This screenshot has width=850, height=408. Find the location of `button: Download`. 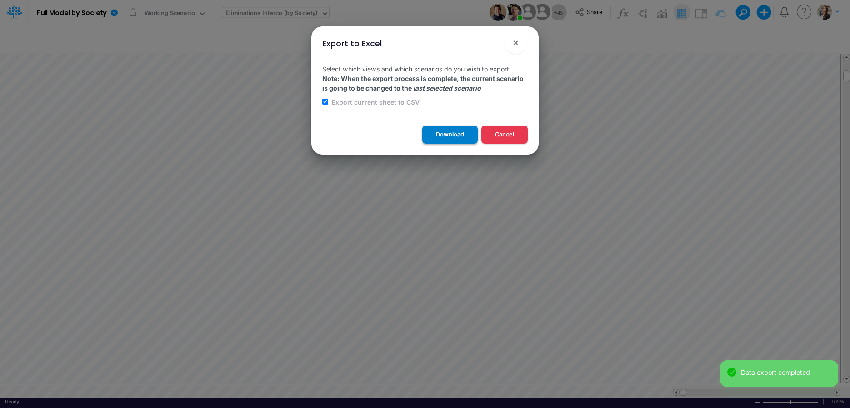

button: Download is located at coordinates (450, 134).